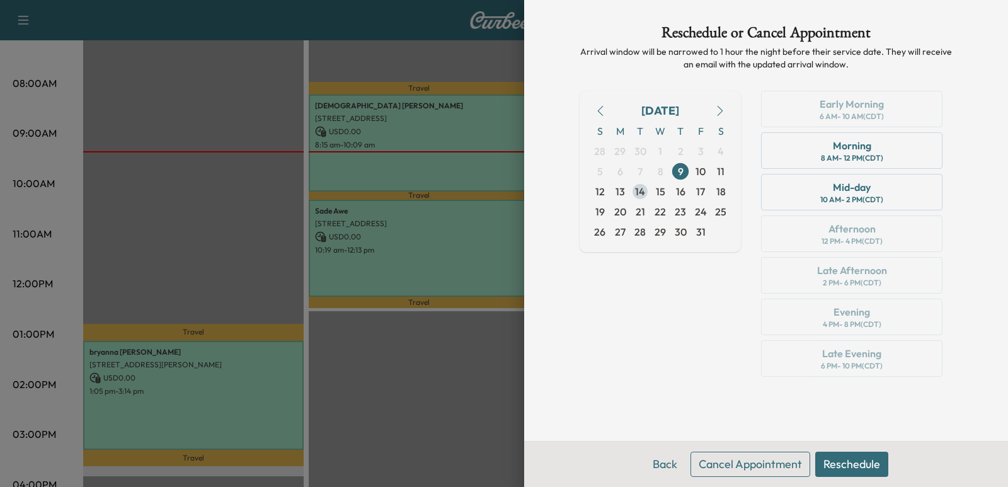 The width and height of the screenshot is (1008, 487). What do you see at coordinates (852, 187) in the screenshot?
I see `div: Mid-day` at bounding box center [852, 187].